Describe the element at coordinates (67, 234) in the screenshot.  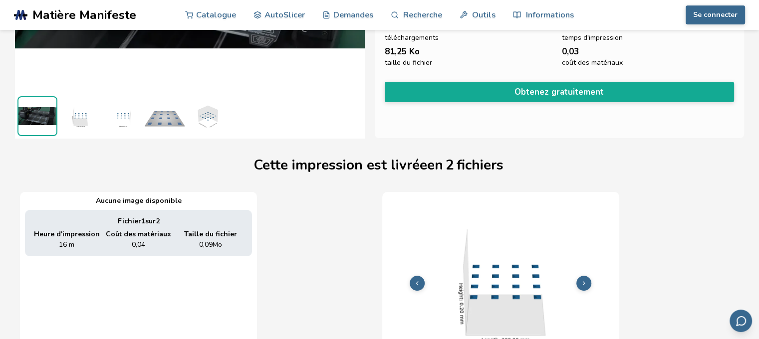
I see `font: Heure d'impression` at that location.